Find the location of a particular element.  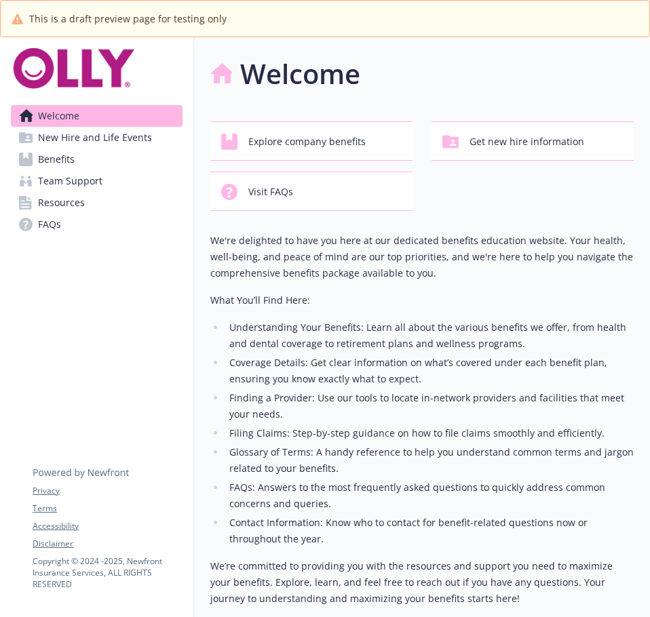

button: Visit FAQs is located at coordinates (311, 191).